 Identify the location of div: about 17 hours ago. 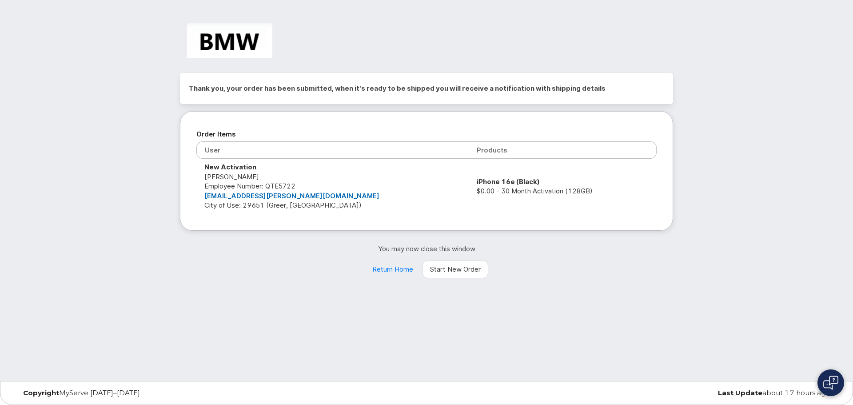
(700, 393).